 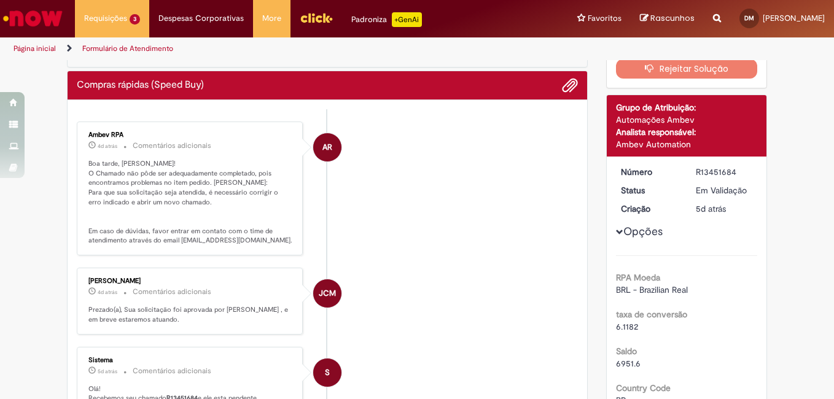 What do you see at coordinates (643, 388) in the screenshot?
I see `b: Country Code` at bounding box center [643, 388].